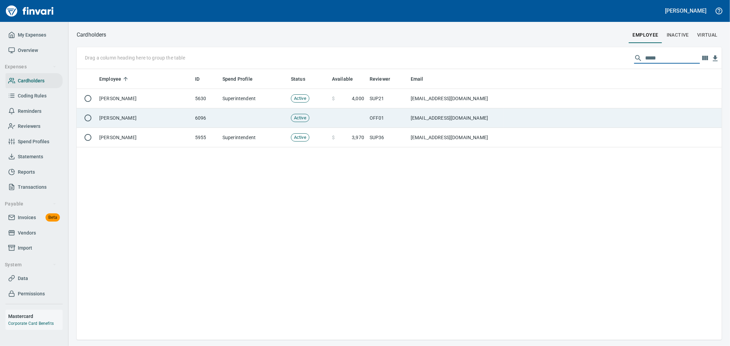  Describe the element at coordinates (30, 67) in the screenshot. I see `span: Expenses` at that location.